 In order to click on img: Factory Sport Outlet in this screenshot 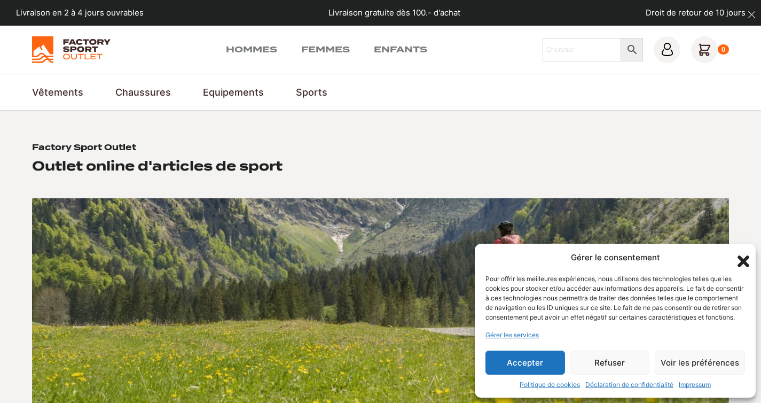, I will do `click(71, 50)`.